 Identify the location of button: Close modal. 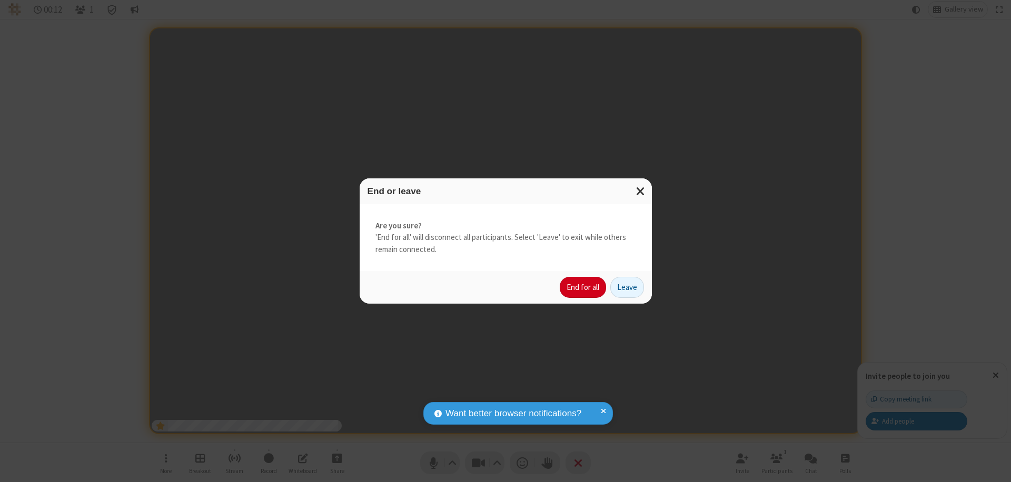
(641, 191).